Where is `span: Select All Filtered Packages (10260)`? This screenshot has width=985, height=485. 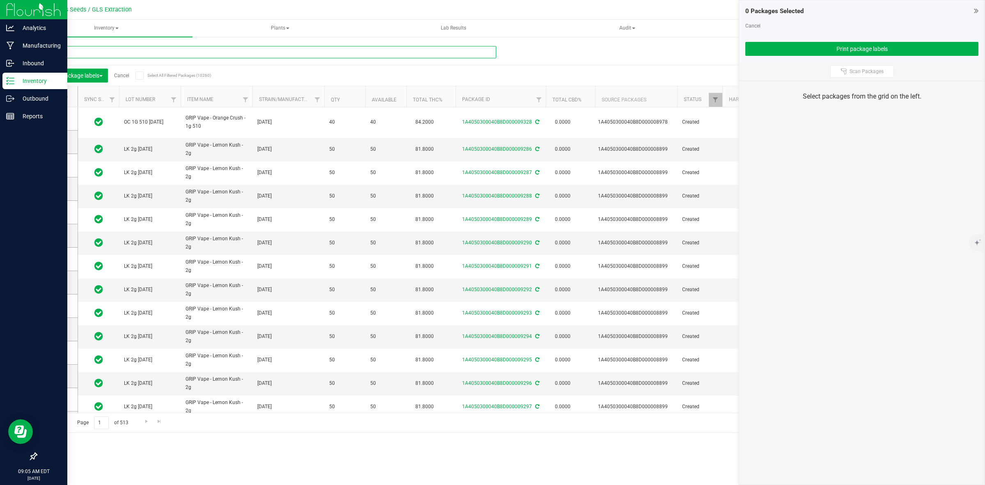 span: Select All Filtered Packages (10260) is located at coordinates (168, 75).